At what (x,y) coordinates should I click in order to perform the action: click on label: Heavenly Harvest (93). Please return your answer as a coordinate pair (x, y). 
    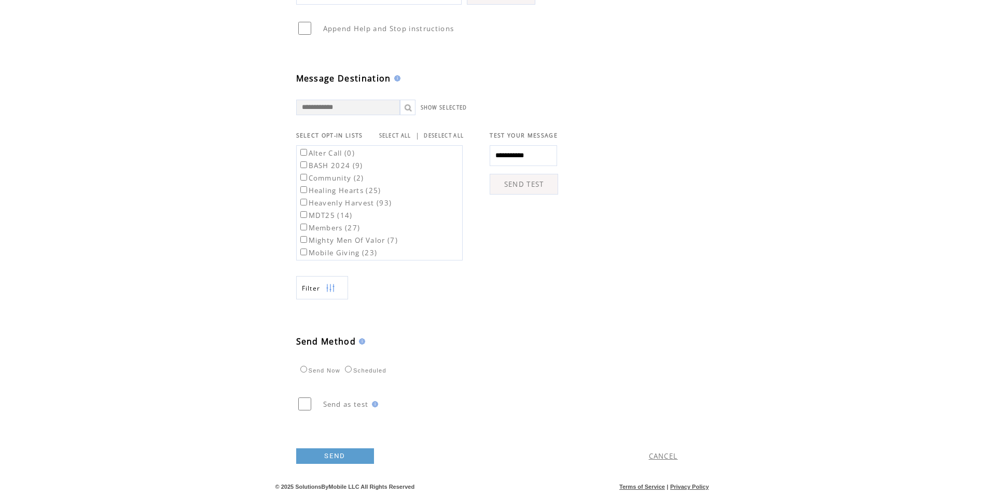
    Looking at the image, I should click on (345, 203).